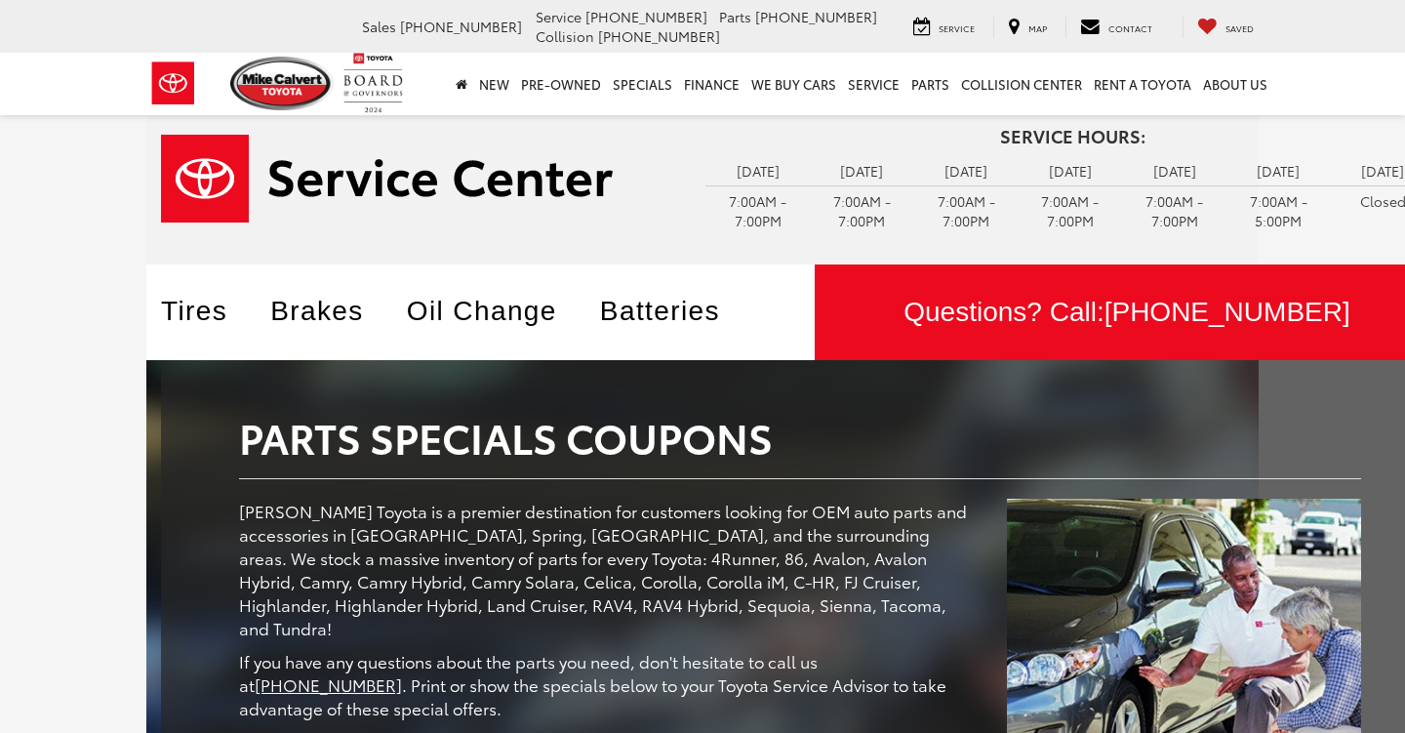 The width and height of the screenshot is (1405, 733). Describe the element at coordinates (1116, 27) in the screenshot. I see `a: Contact` at that location.